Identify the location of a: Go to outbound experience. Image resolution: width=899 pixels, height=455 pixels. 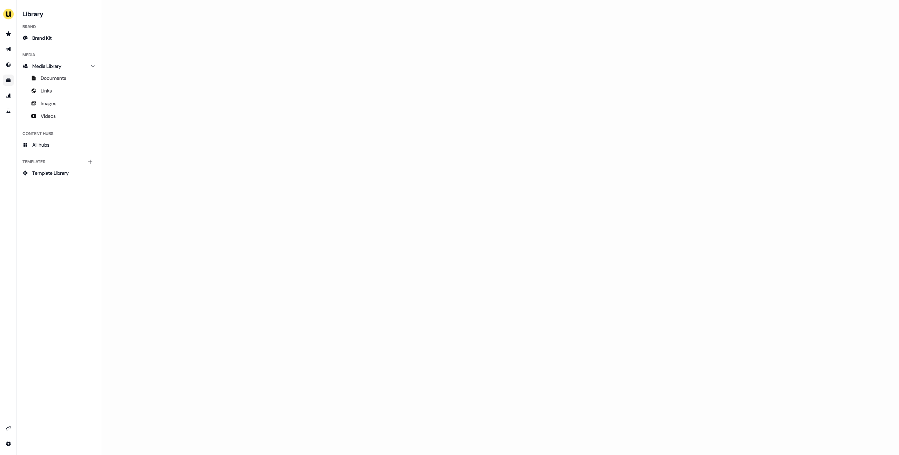
(8, 49).